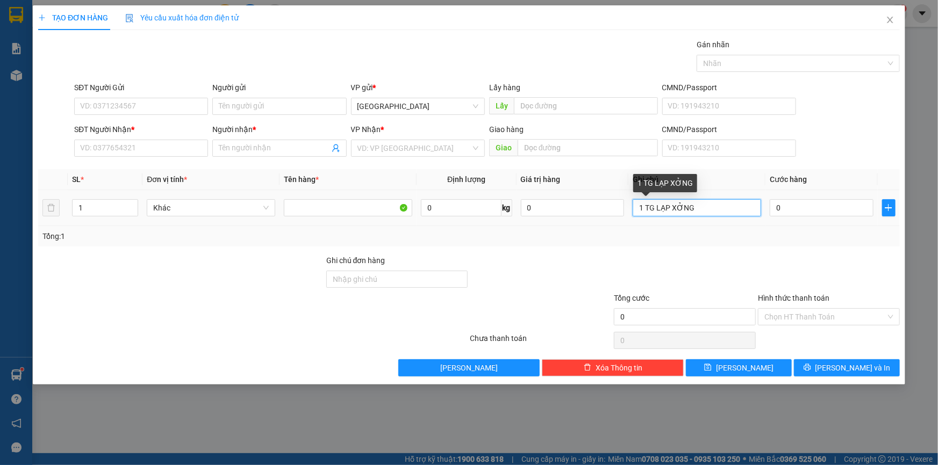  What do you see at coordinates (888, 208) in the screenshot?
I see `button: plus` at bounding box center [888, 208].